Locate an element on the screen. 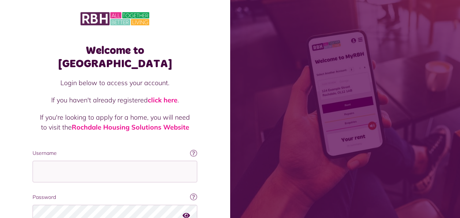 The height and width of the screenshot is (218, 460). a: click here is located at coordinates (163, 100).